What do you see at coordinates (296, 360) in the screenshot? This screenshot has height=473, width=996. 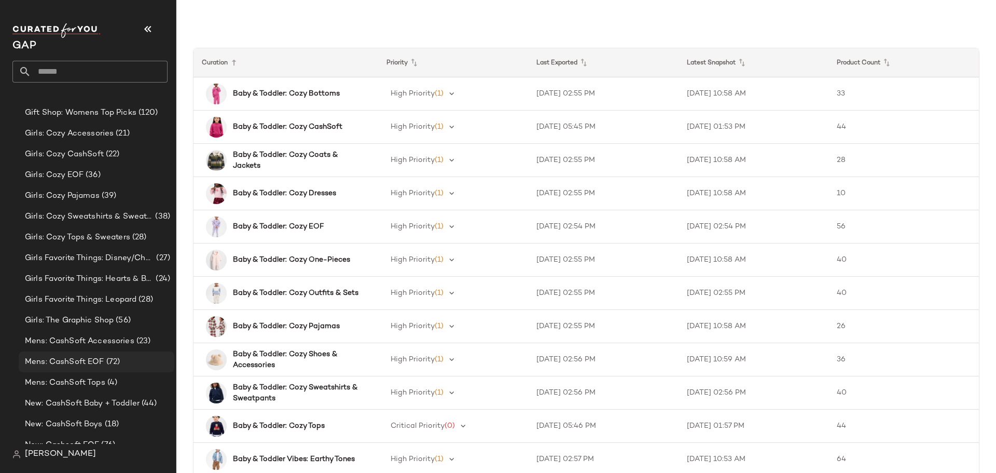 I see `b: Baby & Toddler: Cozy Shoes & Accessories` at bounding box center [296, 360].